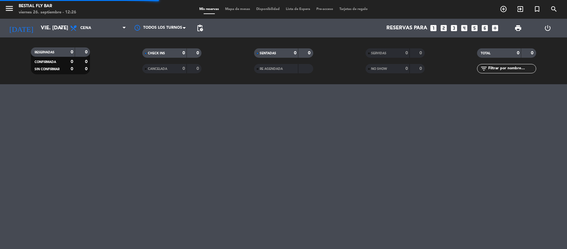 This screenshot has width=567, height=249. What do you see at coordinates (200, 28) in the screenshot?
I see `span: pending_actions` at bounding box center [200, 28].